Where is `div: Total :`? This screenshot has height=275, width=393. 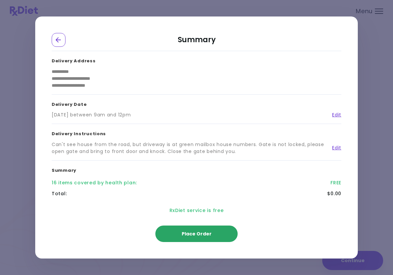
div: Total : is located at coordinates (59, 193).